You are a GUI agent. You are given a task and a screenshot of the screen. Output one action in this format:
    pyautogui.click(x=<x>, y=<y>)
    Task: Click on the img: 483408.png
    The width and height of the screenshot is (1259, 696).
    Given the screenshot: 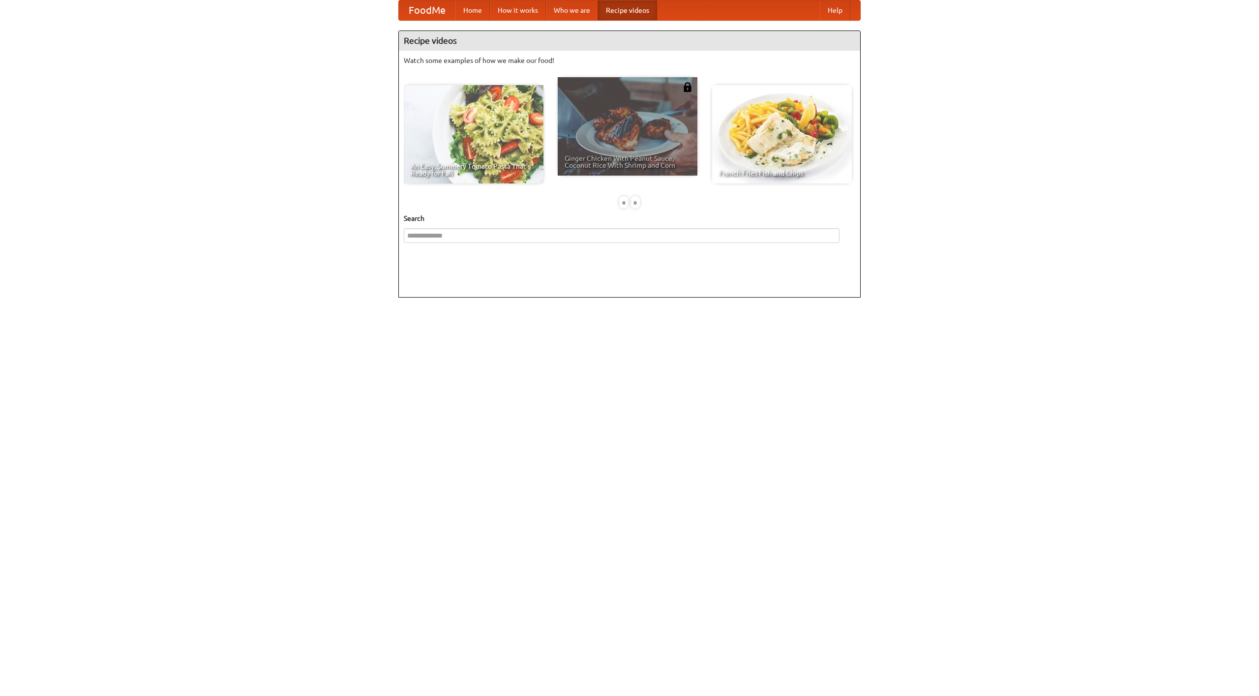 What is the action you would take?
    pyautogui.click(x=687, y=87)
    